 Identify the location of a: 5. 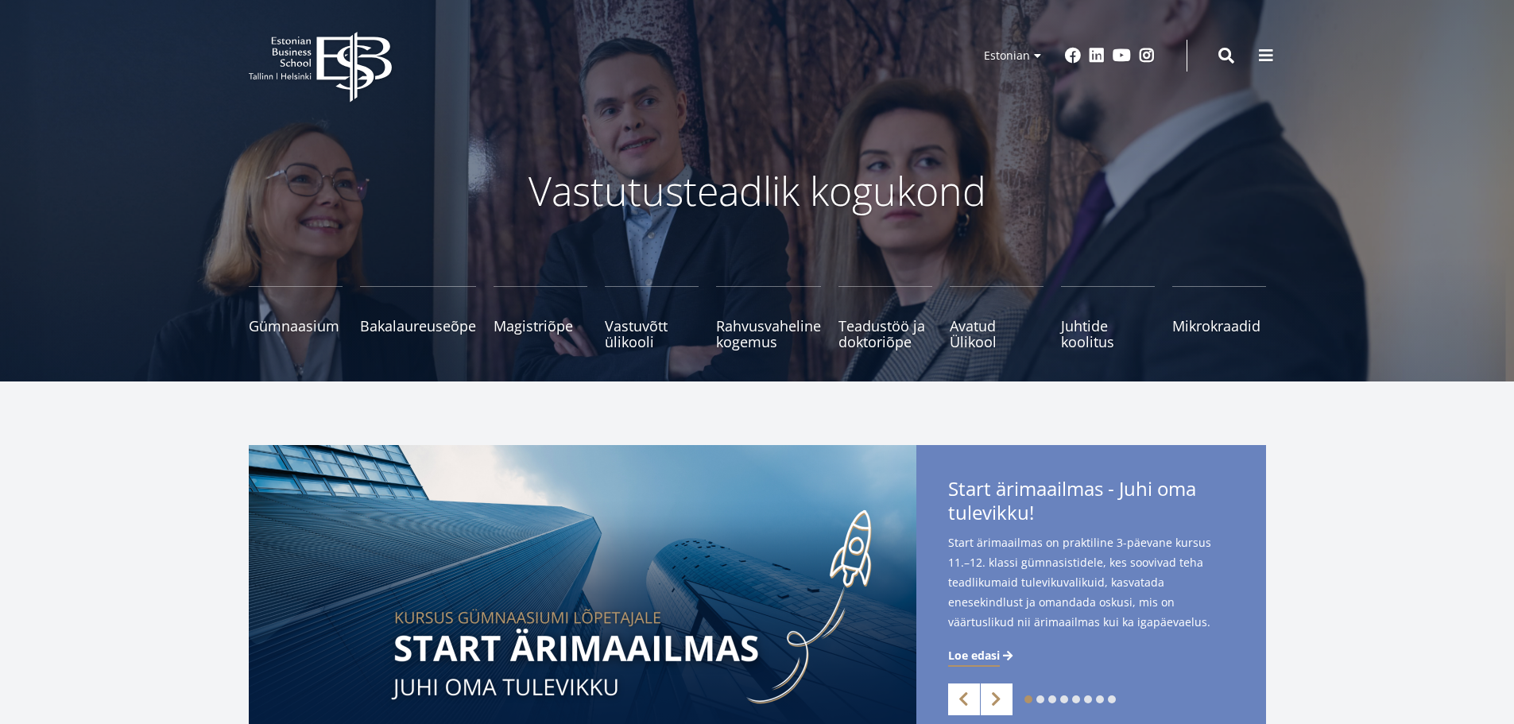
(1076, 700).